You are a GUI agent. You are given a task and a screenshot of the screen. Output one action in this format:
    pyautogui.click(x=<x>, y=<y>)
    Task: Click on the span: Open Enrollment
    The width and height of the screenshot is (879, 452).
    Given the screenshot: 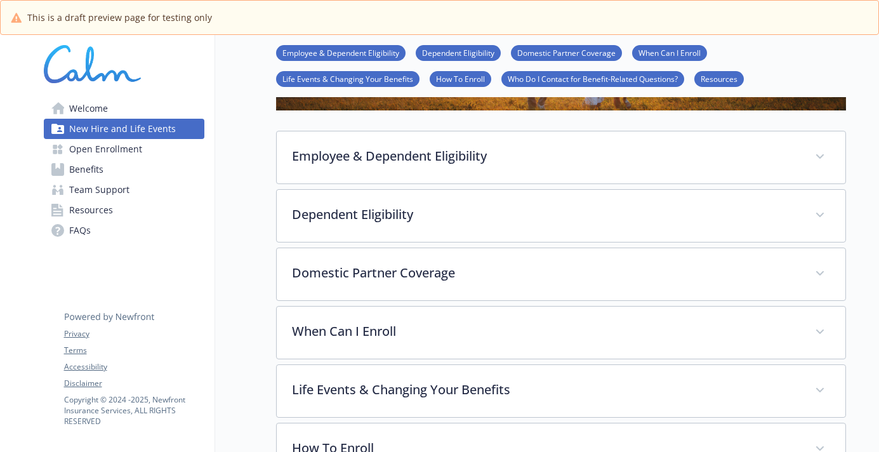 What is the action you would take?
    pyautogui.click(x=105, y=149)
    